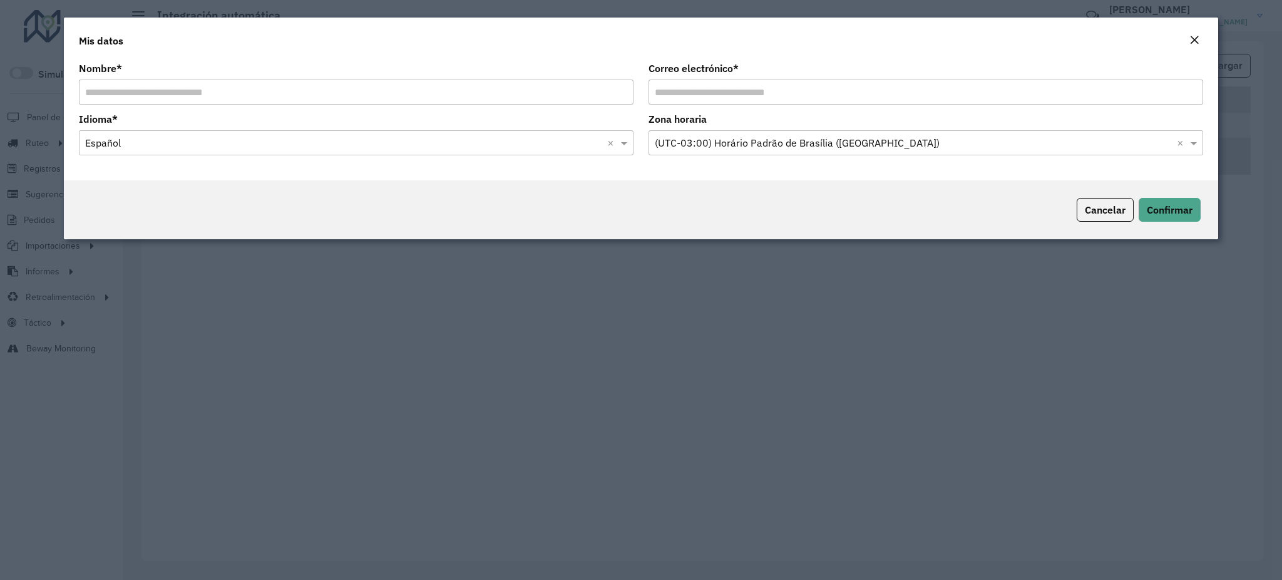 The height and width of the screenshot is (580, 1282). Describe the element at coordinates (1194, 40) in the screenshot. I see `em: Cerrar` at that location.